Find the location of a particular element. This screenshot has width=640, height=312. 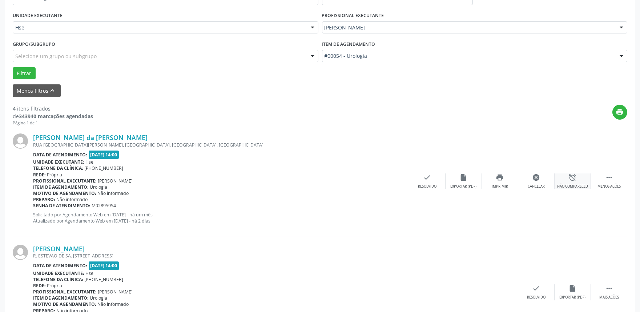

span: #00054 - Urologia is located at coordinates (468, 56).